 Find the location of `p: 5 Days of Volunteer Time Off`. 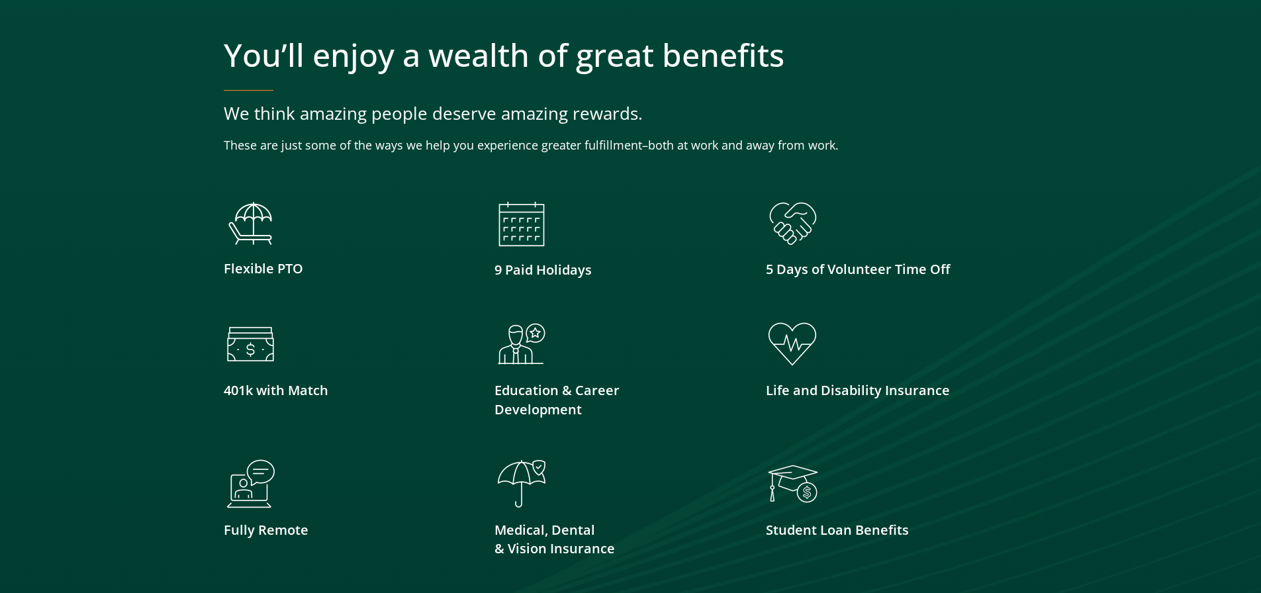

p: 5 Days of Volunteer Time Off is located at coordinates (887, 269).